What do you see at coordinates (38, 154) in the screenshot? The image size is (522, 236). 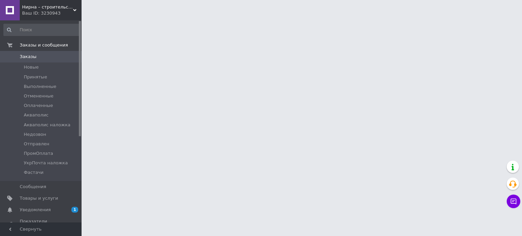 I see `span: ПромОплата` at bounding box center [38, 154].